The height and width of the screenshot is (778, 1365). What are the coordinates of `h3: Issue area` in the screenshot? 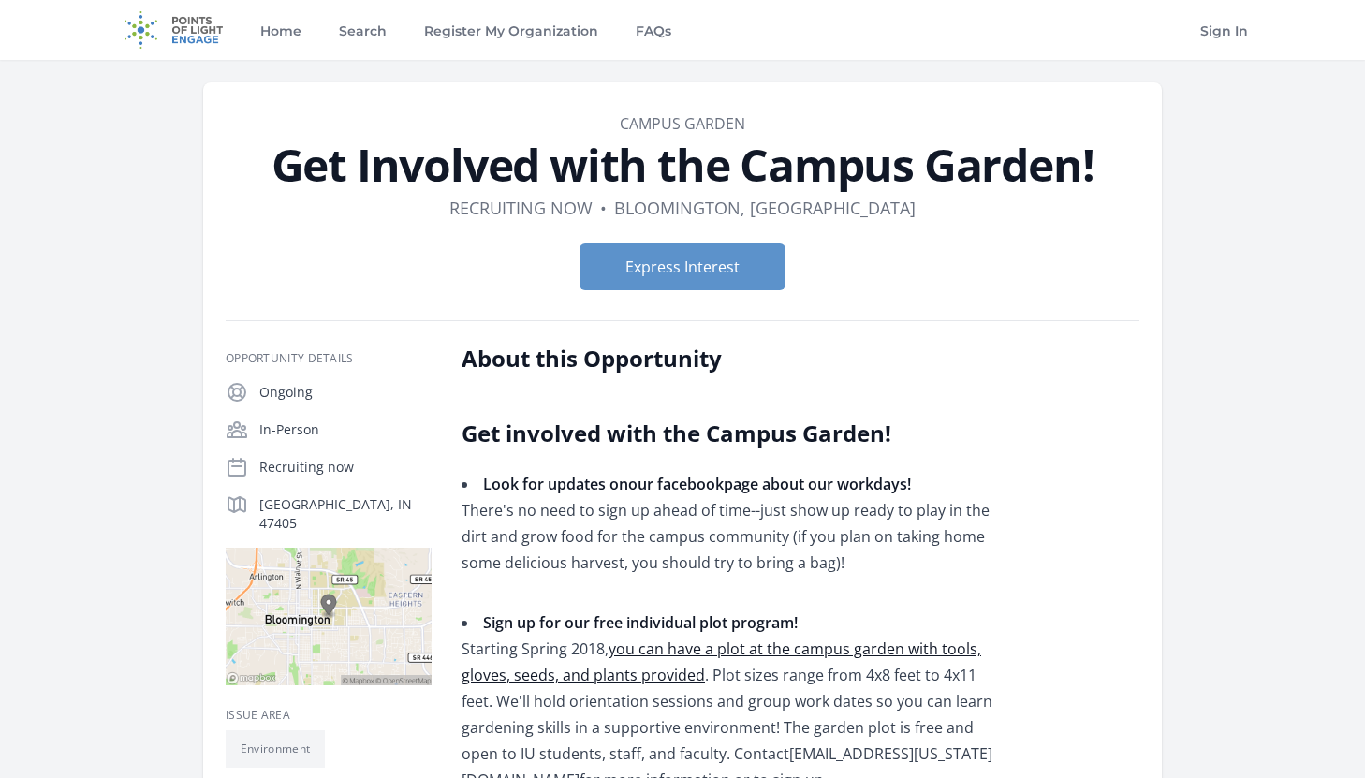 It's located at (329, 715).